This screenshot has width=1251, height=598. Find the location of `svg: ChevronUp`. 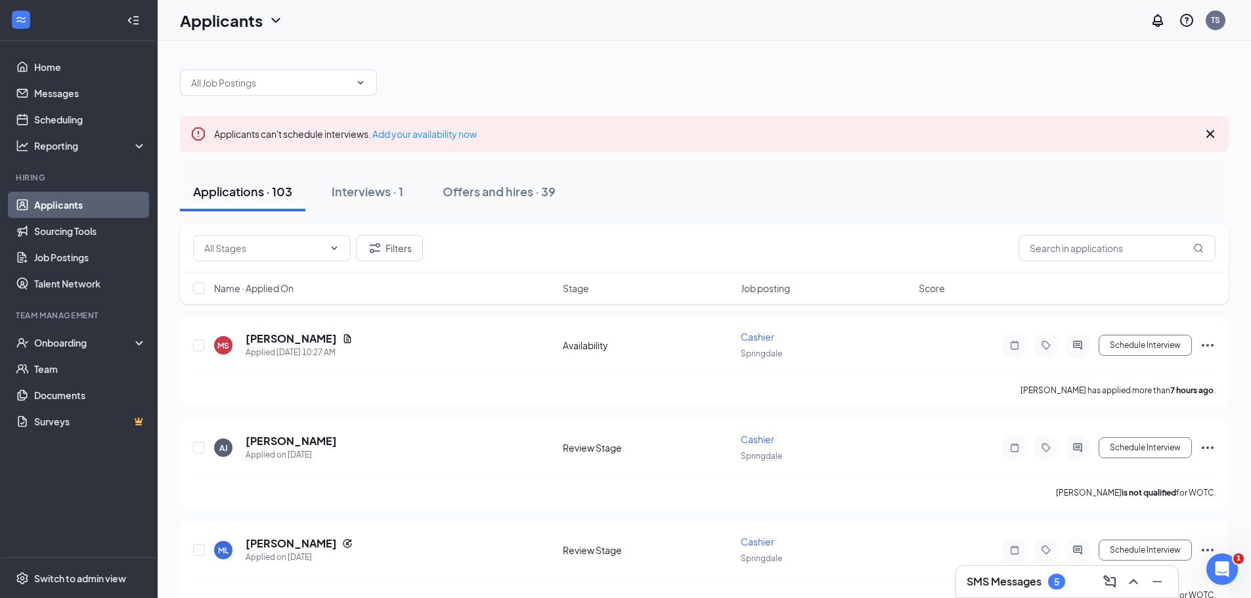

svg: ChevronUp is located at coordinates (1134, 582).